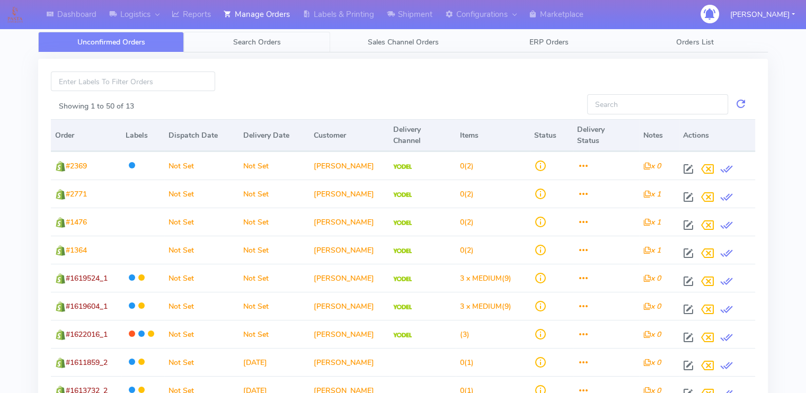  I want to click on th: Status, so click(551, 135).